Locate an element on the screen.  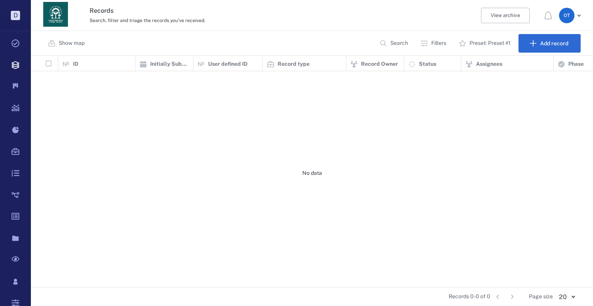
p: Phase is located at coordinates (576, 64).